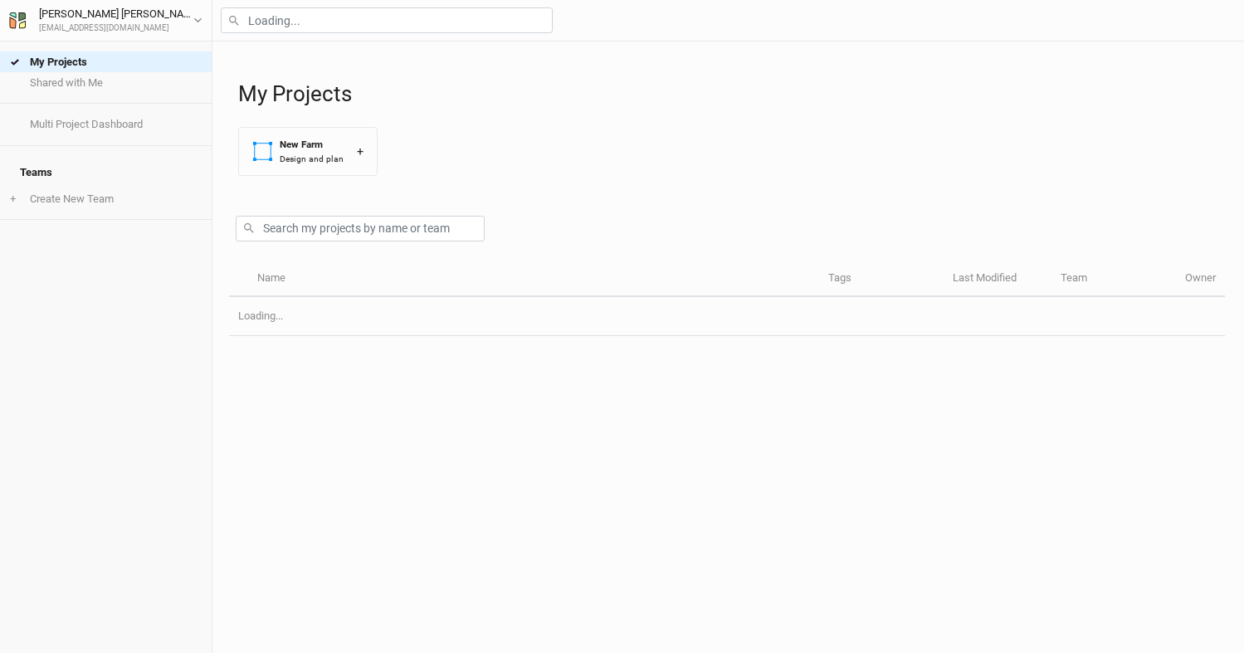 This screenshot has width=1244, height=653. I want to click on th: Last Modified, so click(998, 279).